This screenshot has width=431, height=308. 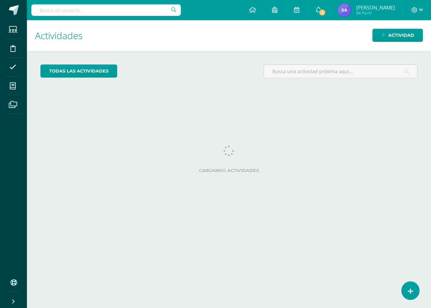 I want to click on h1: Actividades, so click(x=229, y=35).